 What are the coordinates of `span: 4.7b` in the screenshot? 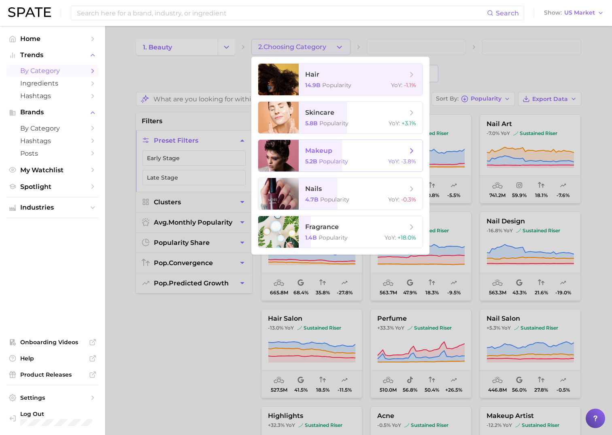 It's located at (312, 199).